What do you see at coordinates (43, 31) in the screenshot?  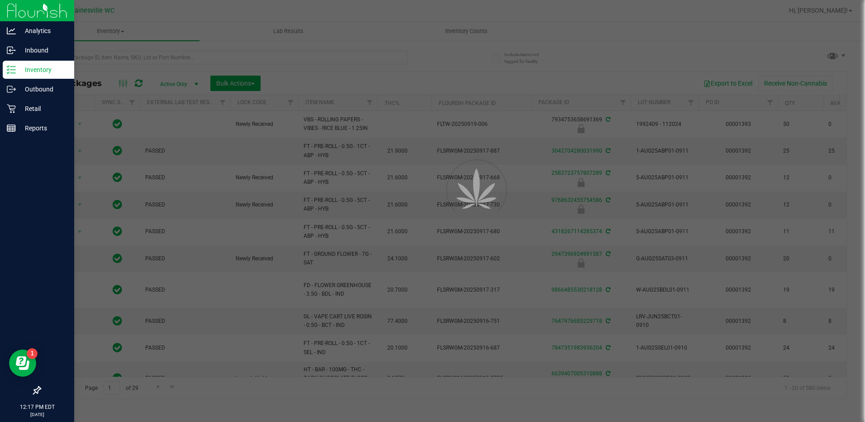 I see `p: Analytics` at bounding box center [43, 31].